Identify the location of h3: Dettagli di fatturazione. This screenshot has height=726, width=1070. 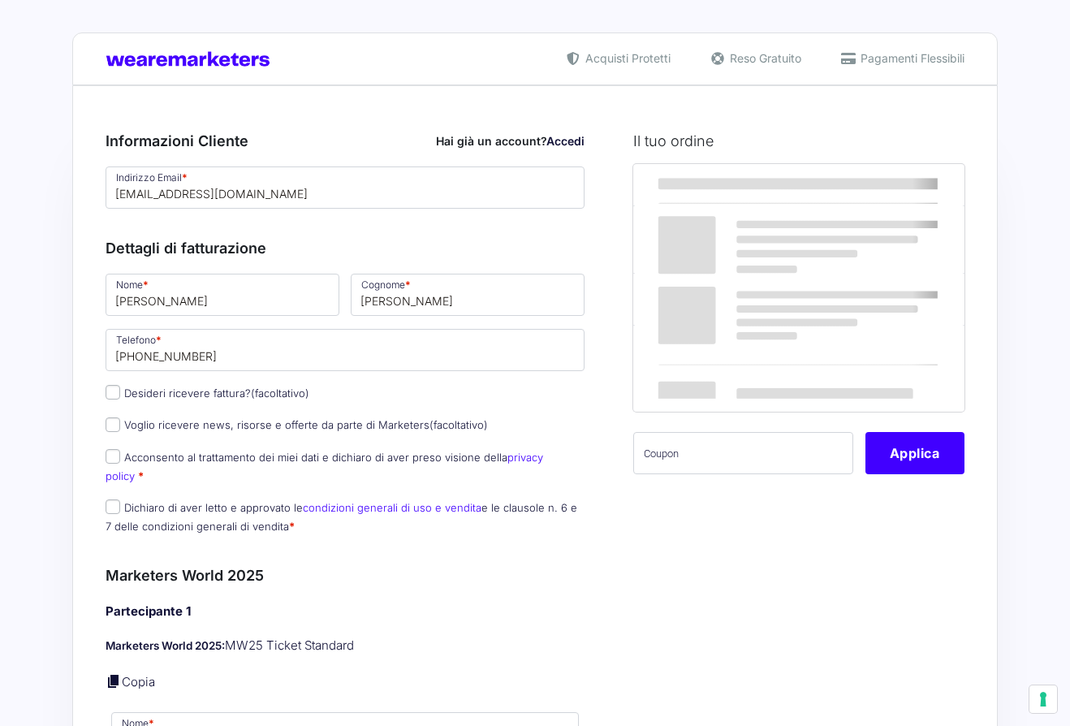
(345, 248).